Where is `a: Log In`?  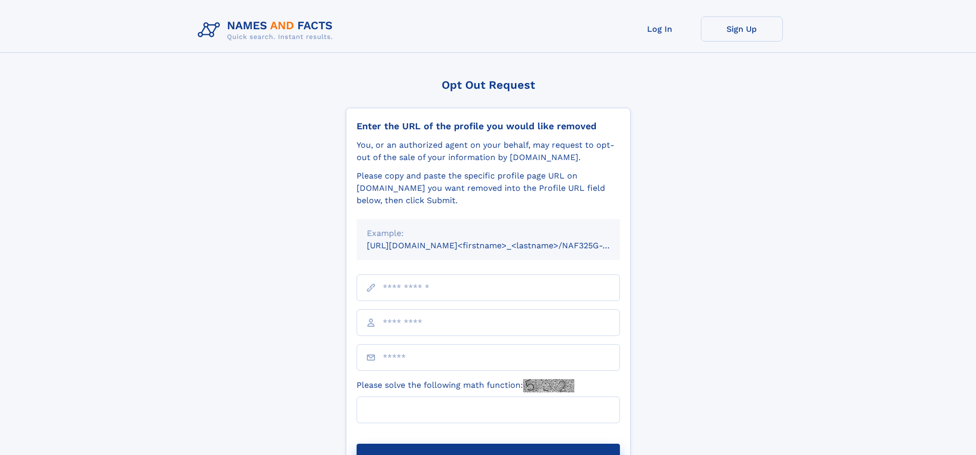
a: Log In is located at coordinates (660, 29).